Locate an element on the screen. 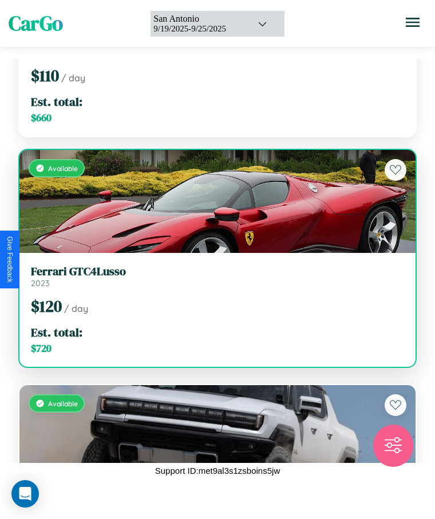 This screenshot has width=435, height=519. div: Open Intercom Messenger is located at coordinates (25, 494).